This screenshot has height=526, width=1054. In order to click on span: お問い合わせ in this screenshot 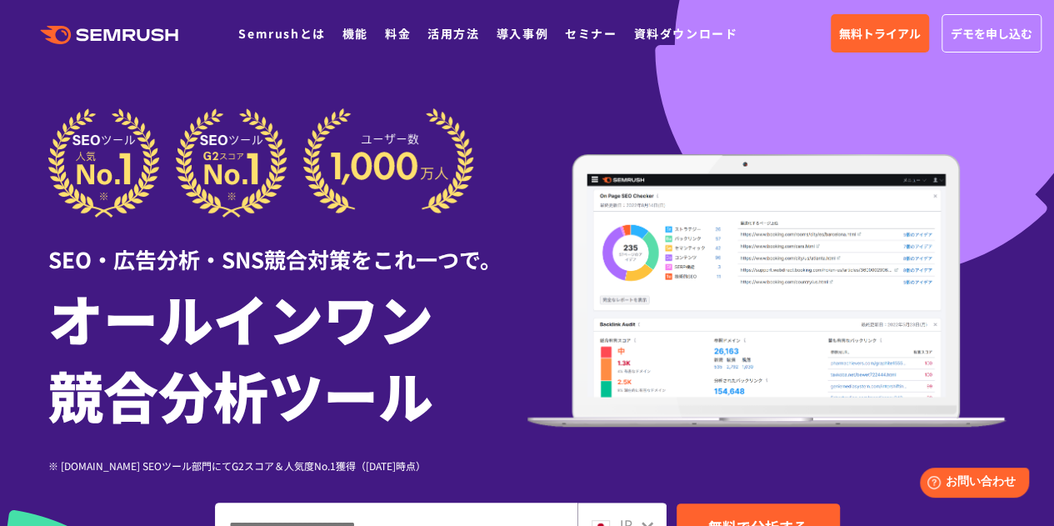, I will do `click(75, 21)`.